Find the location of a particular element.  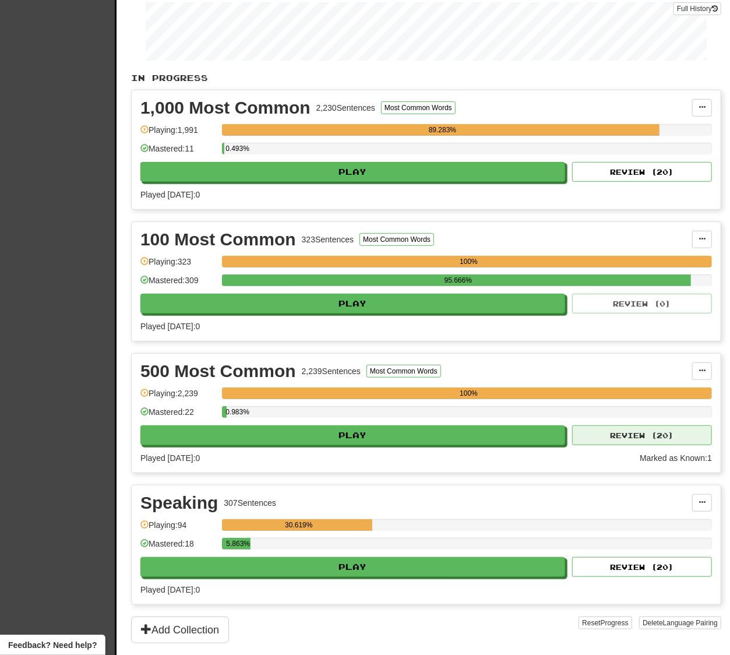

div: 323 Sentences is located at coordinates (328, 240).